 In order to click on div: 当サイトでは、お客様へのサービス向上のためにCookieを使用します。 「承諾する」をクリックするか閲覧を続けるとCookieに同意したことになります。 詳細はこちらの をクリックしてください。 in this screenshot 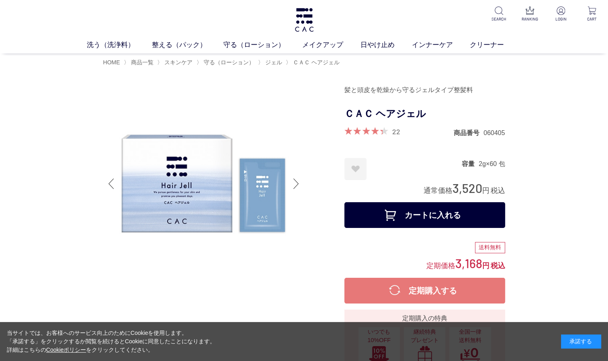, I will do `click(111, 341)`.